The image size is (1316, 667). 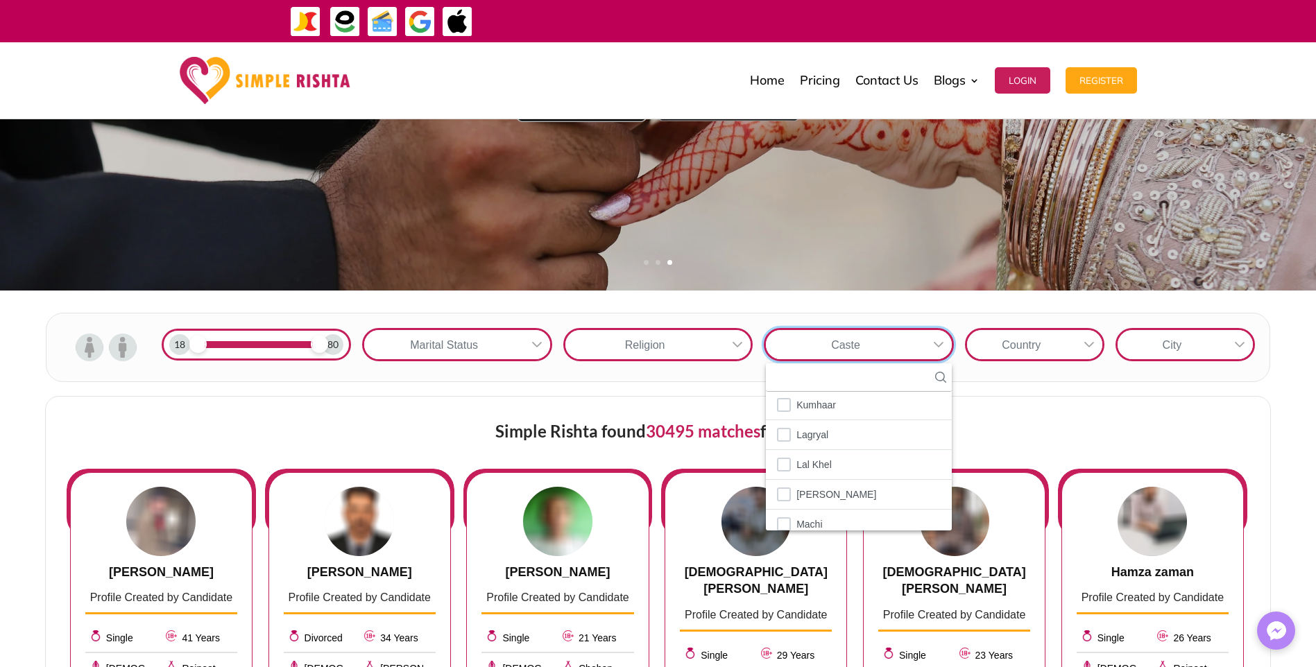 What do you see at coordinates (646, 262) in the screenshot?
I see `a: 1` at bounding box center [646, 262].